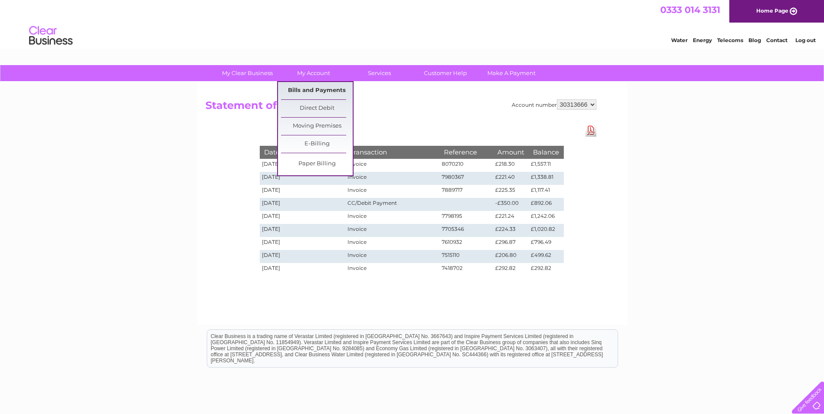 The image size is (824, 414). Describe the element at coordinates (546, 179) in the screenshot. I see `td: £1,338.81` at that location.